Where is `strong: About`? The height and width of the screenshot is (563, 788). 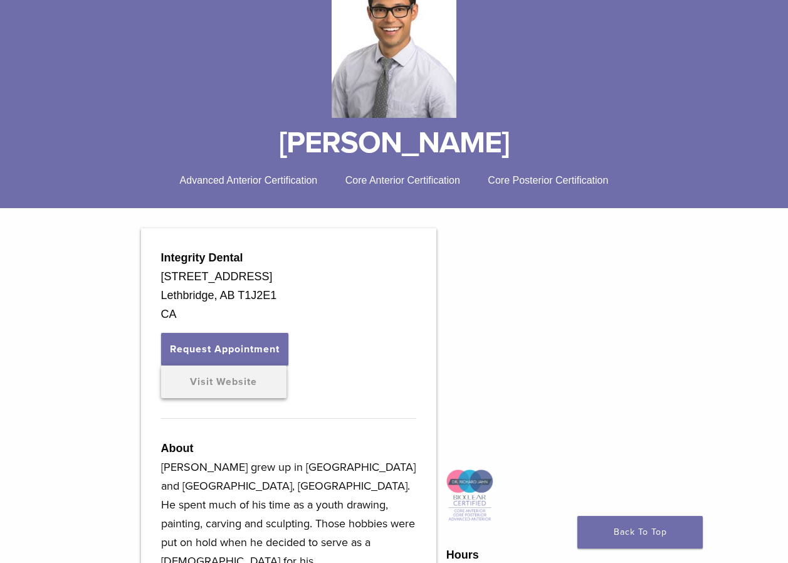 strong: About is located at coordinates (177, 448).